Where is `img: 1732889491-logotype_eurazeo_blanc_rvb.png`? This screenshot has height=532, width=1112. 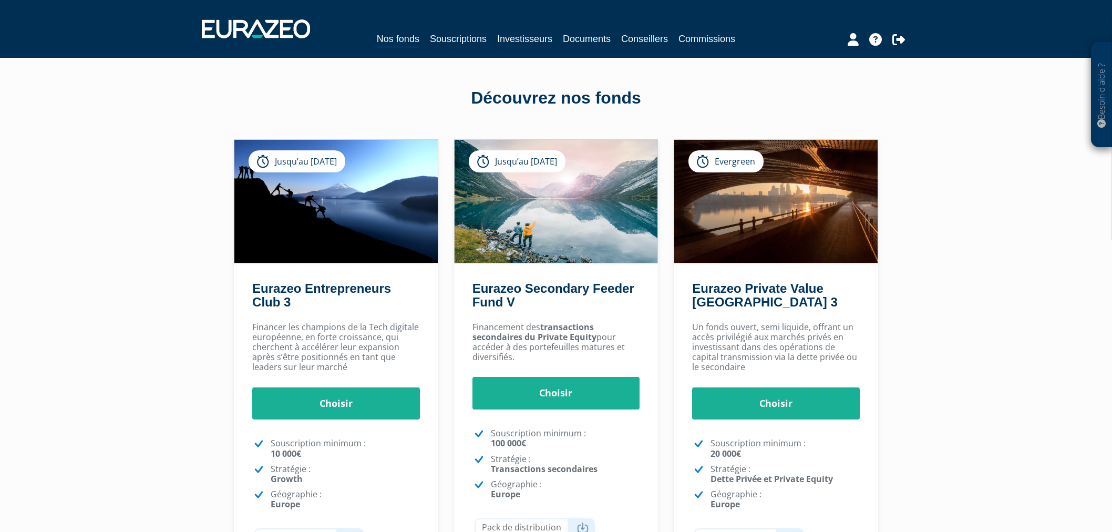 img: 1732889491-logotype_eurazeo_blanc_rvb.png is located at coordinates (256, 29).